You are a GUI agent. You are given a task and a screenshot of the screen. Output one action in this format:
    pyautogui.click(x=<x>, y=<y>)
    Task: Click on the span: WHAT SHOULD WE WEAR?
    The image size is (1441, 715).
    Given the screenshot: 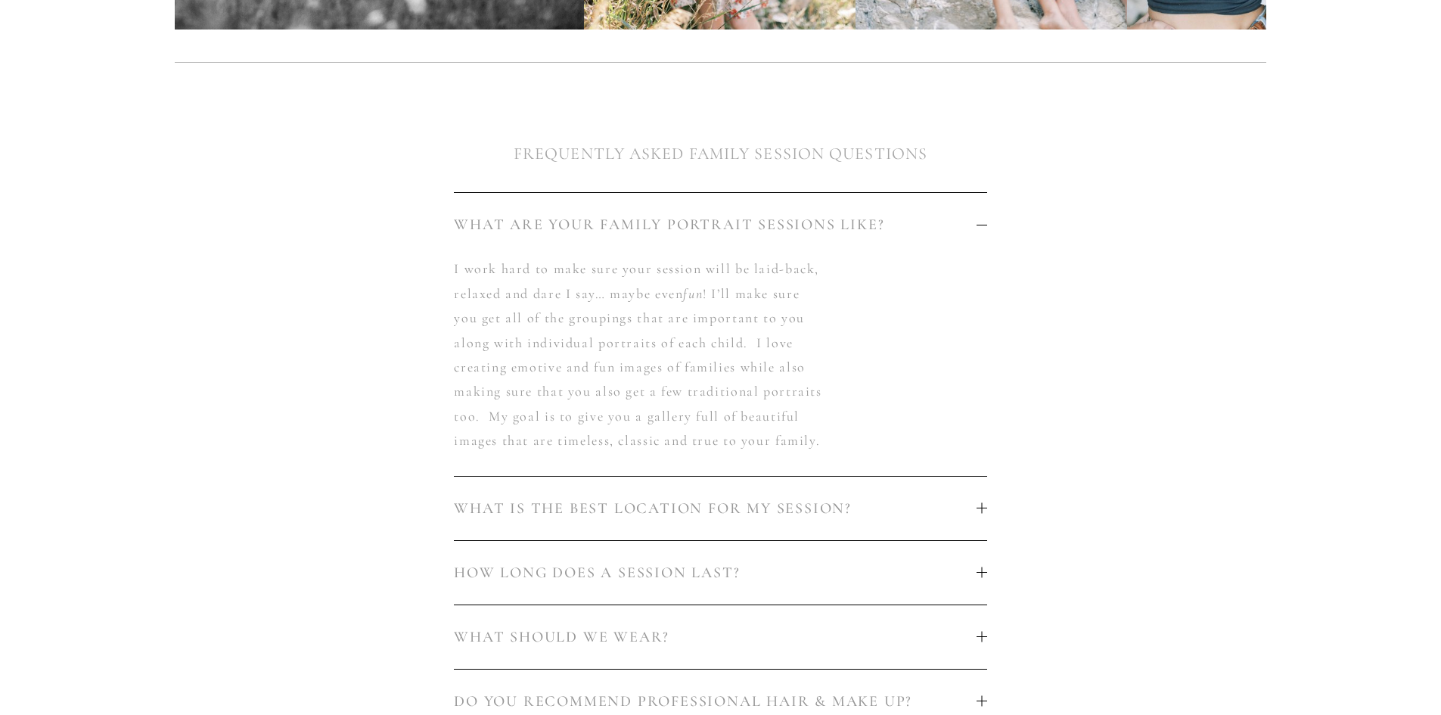 What is the action you would take?
    pyautogui.click(x=715, y=637)
    